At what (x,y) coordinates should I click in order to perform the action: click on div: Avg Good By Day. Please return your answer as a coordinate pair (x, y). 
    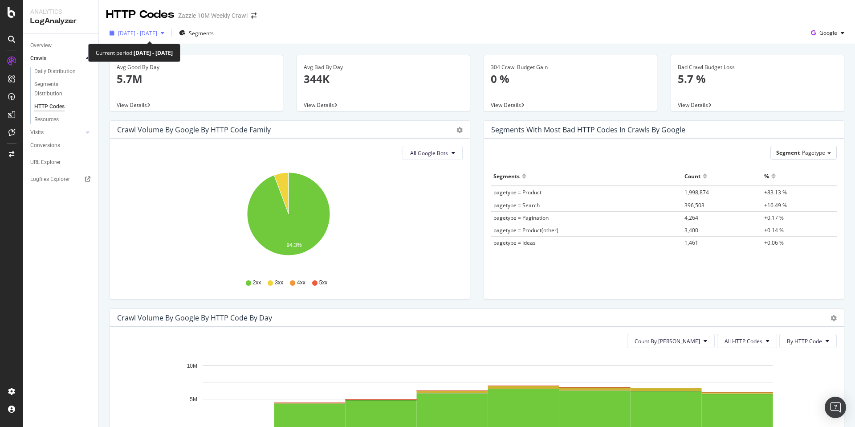
    Looking at the image, I should click on (196, 67).